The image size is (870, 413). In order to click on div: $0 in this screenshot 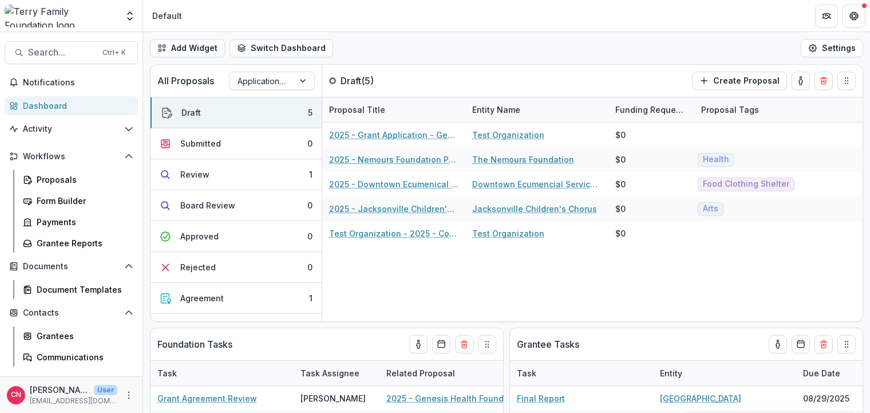, I will do `click(620, 135)`.